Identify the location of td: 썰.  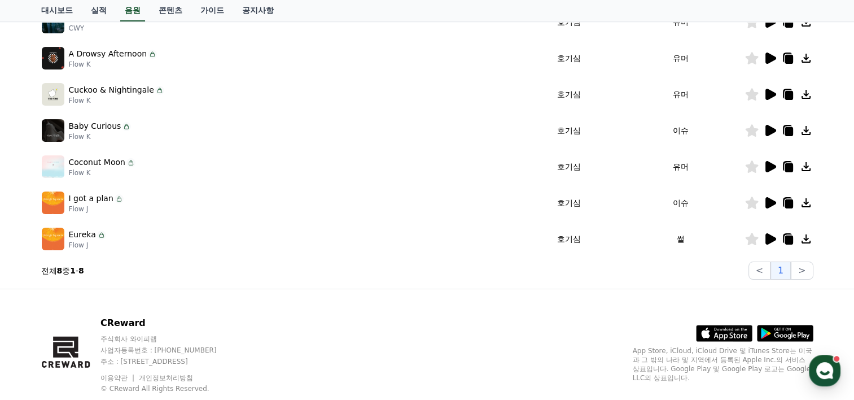
(681, 239).